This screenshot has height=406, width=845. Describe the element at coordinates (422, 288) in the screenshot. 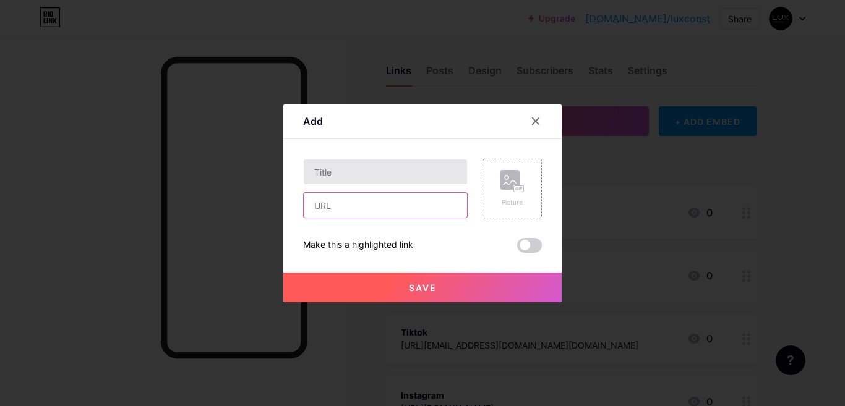

I see `button: Save` at that location.